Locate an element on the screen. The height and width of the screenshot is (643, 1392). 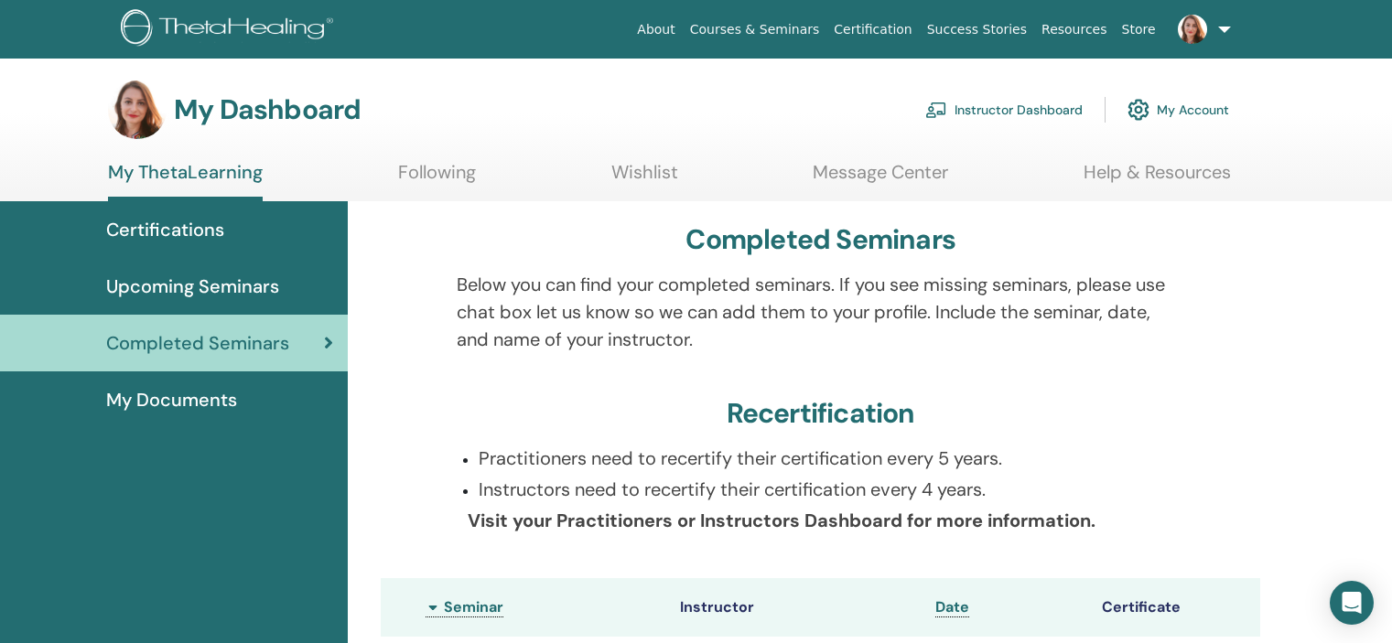
p: Practitioners need to recertify their certification every 5 years. is located at coordinates (832, 458).